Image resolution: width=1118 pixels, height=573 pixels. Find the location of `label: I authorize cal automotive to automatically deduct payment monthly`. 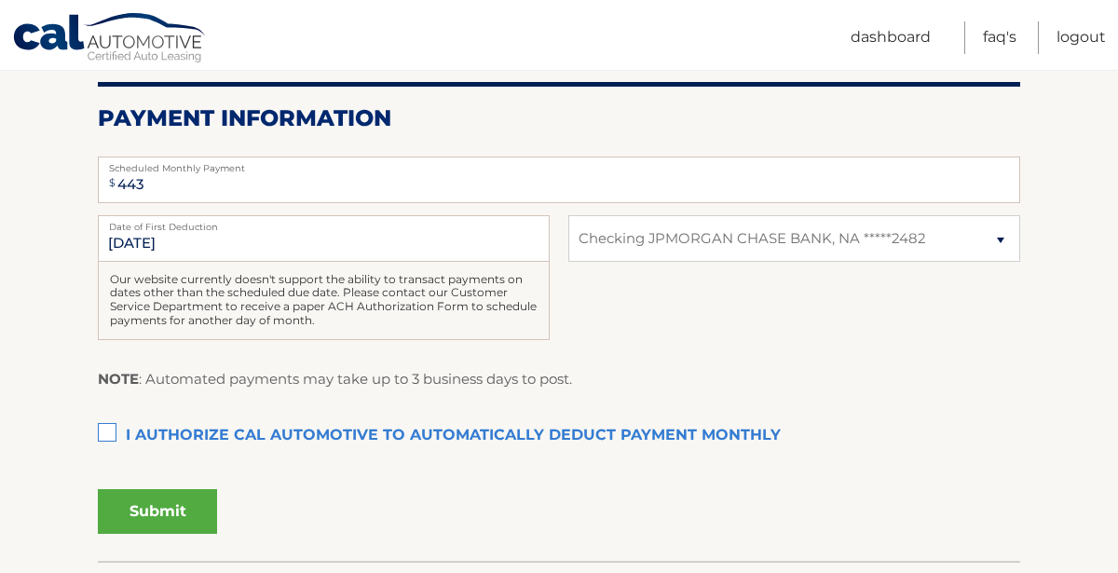

label: I authorize cal automotive to automatically deduct payment monthly is located at coordinates (559, 436).